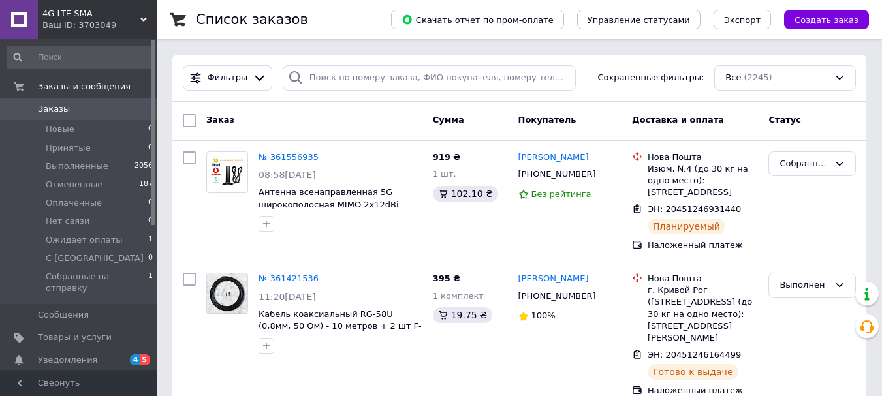 The image size is (882, 396). What do you see at coordinates (252, 20) in the screenshot?
I see `h1: Список заказов` at bounding box center [252, 20].